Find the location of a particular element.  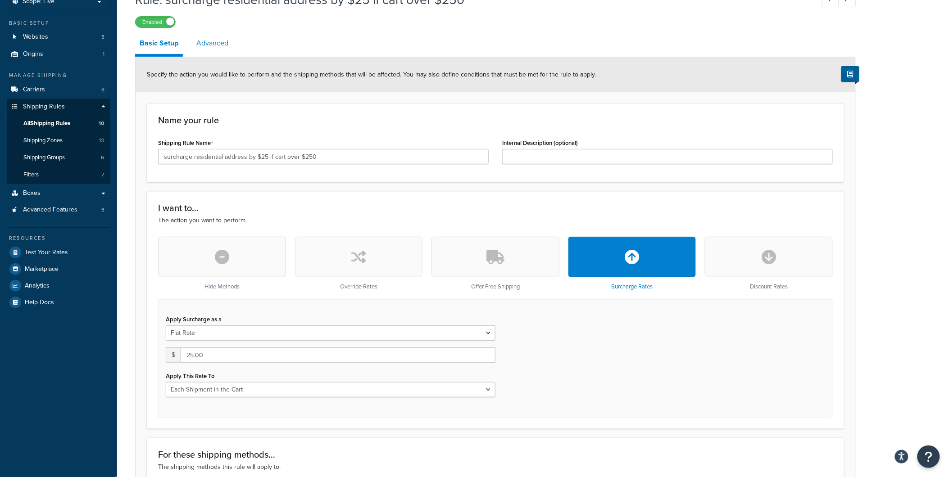

a: Test Your Rates is located at coordinates (59, 253).